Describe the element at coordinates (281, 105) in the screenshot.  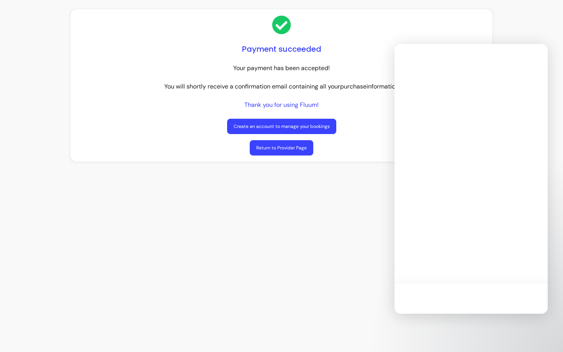
I see `p: Thank you for using Fluum!` at that location.